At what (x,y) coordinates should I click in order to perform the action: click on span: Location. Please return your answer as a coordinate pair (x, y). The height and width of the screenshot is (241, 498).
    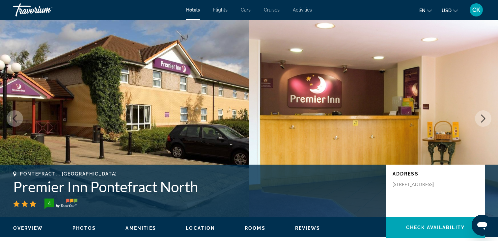
    Looking at the image, I should click on (200, 228).